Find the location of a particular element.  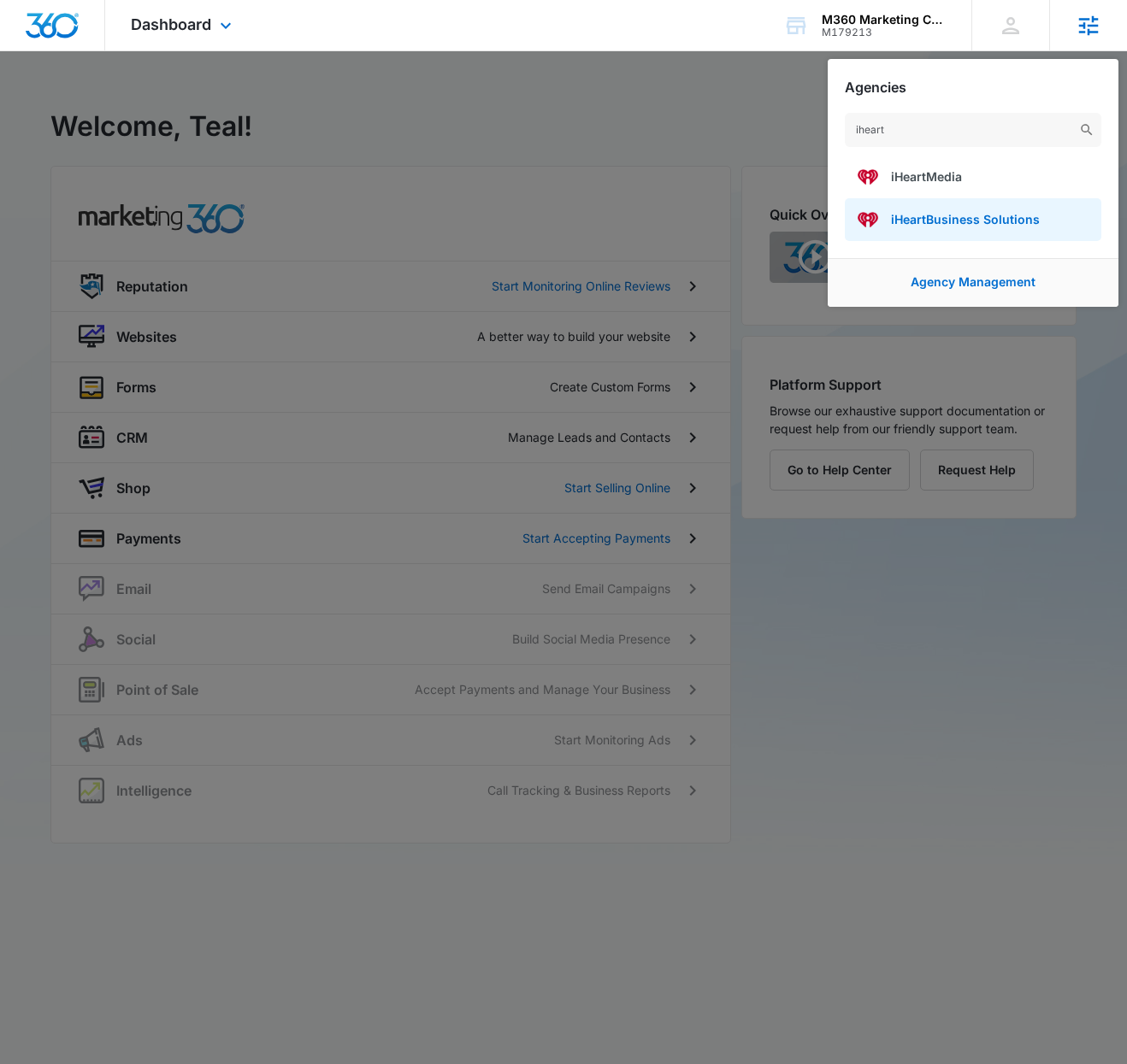

a: Agency Management is located at coordinates (973, 282).